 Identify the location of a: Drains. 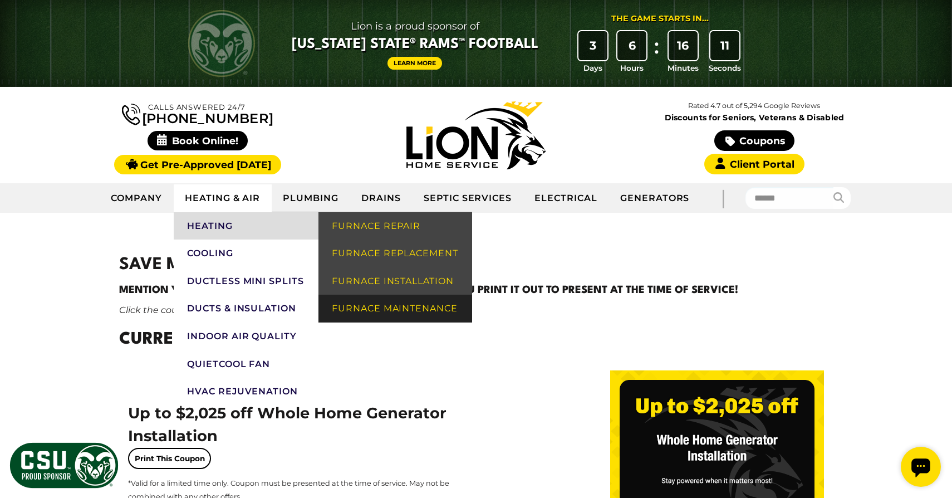
(381, 198).